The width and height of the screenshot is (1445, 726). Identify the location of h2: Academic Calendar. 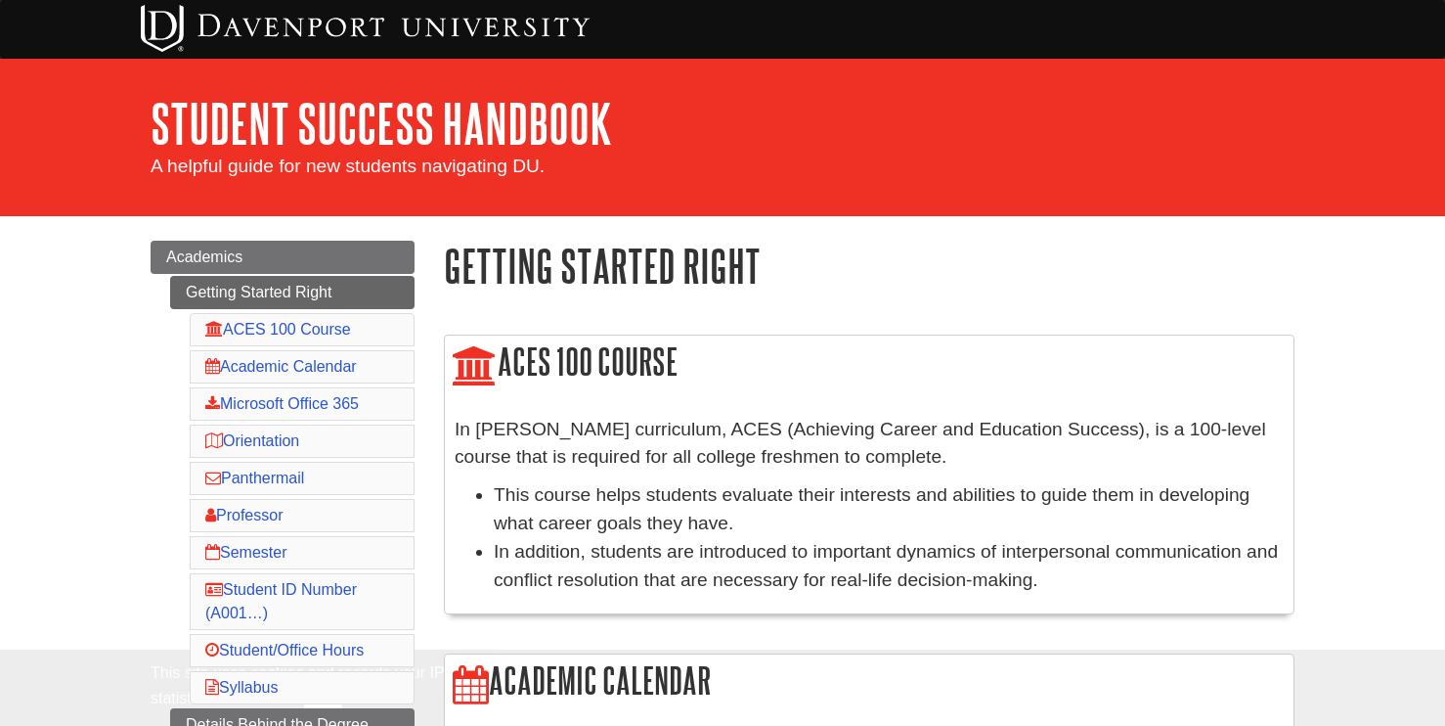
(869, 682).